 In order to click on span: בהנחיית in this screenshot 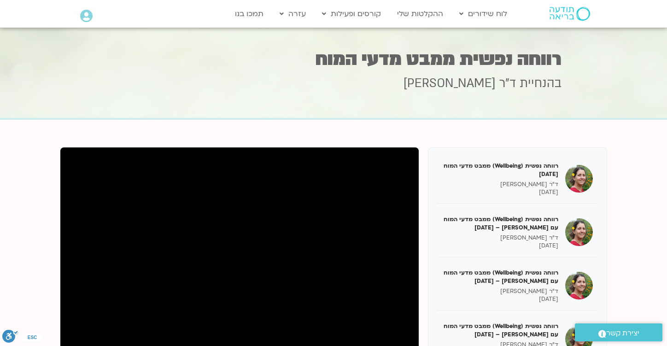, I will do `click(541, 83)`.